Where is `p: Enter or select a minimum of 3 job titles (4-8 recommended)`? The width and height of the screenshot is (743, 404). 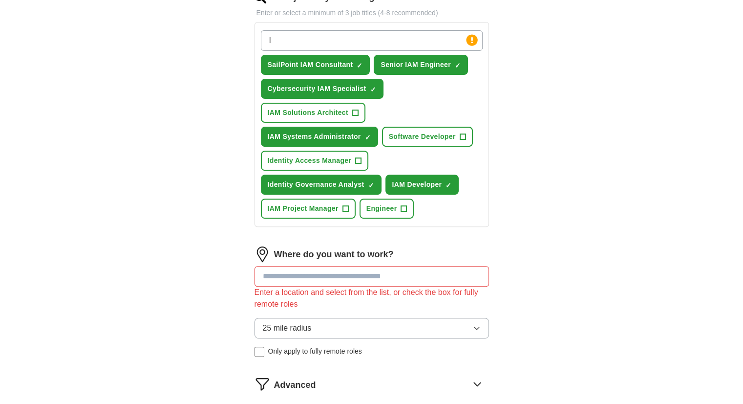 p: Enter or select a minimum of 3 job titles (4-8 recommended) is located at coordinates (372, 13).